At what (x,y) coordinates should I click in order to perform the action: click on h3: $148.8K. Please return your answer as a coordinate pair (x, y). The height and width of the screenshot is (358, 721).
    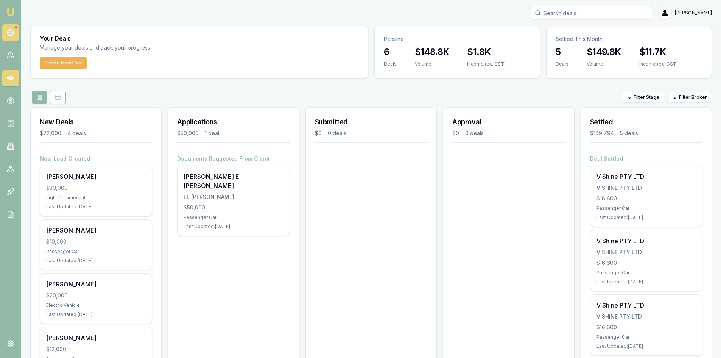
    Looking at the image, I should click on (432, 52).